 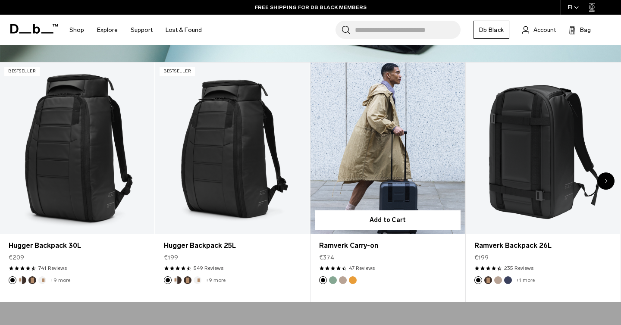 I want to click on a: Support, so click(x=142, y=30).